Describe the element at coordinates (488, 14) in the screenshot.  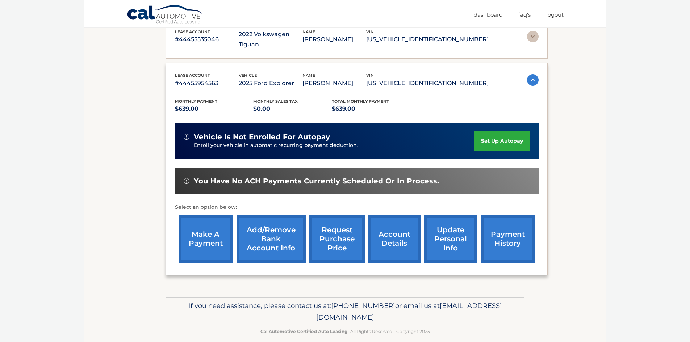
I see `a: Dashboard` at that location.